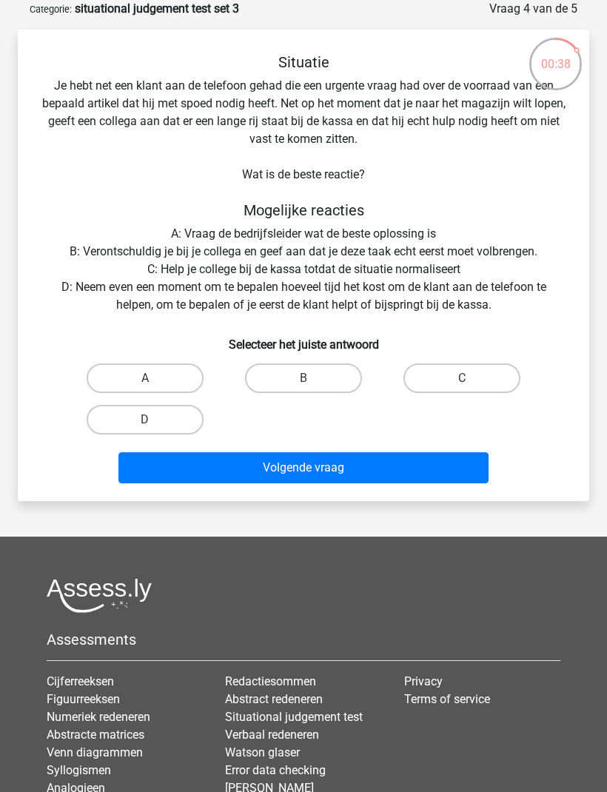 The height and width of the screenshot is (792, 607). I want to click on a: Redactiesommen, so click(270, 681).